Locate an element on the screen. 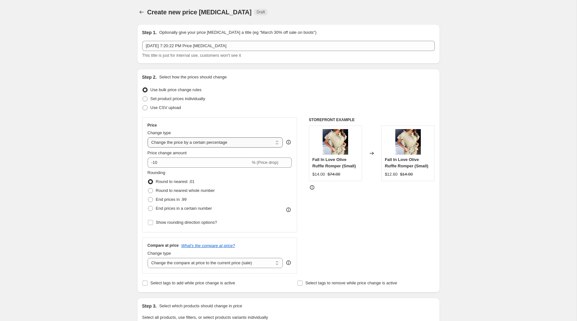 The width and height of the screenshot is (577, 321). h2: Step 1. is located at coordinates (150, 33).